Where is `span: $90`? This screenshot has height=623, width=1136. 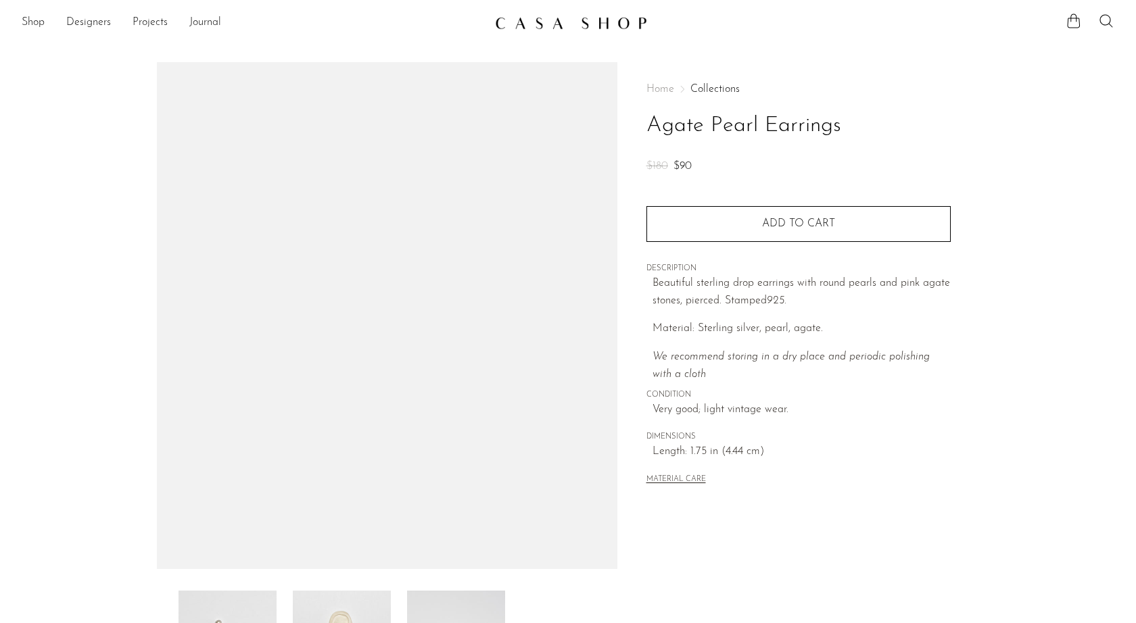 span: $90 is located at coordinates (682, 166).